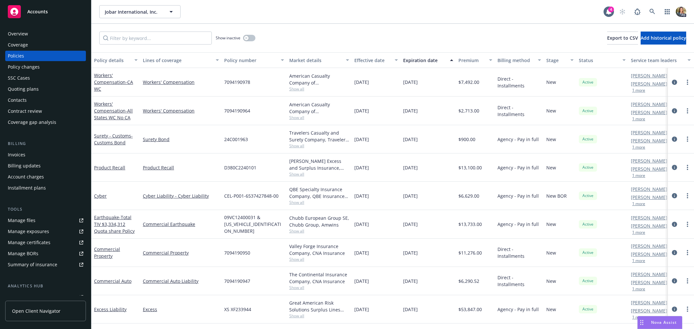 The height and width of the screenshot is (329, 694). What do you see at coordinates (24, 67) in the screenshot?
I see `div: Policy changes` at bounding box center [24, 67].